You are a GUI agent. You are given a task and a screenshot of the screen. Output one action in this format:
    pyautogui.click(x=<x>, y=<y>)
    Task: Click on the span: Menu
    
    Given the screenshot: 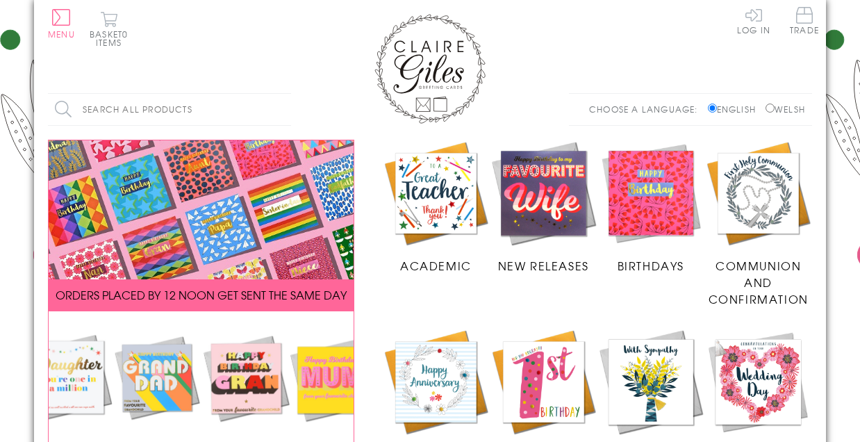 What is the action you would take?
    pyautogui.click(x=61, y=34)
    